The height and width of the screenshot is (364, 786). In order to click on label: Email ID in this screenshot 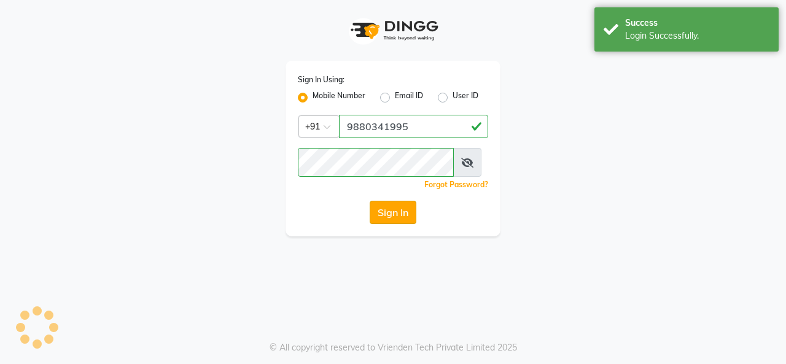, I will do `click(409, 98)`.